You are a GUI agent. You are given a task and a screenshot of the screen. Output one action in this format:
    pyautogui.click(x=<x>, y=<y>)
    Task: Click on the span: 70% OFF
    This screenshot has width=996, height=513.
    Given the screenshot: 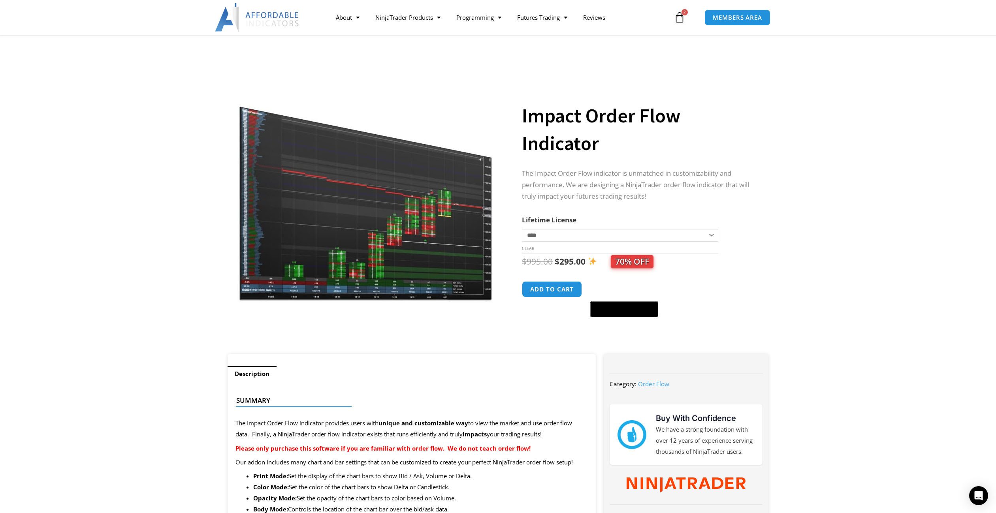 What is the action you would take?
    pyautogui.click(x=632, y=262)
    